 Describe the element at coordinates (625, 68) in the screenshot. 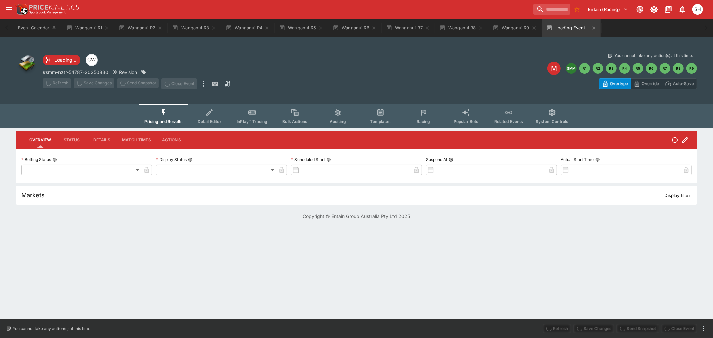

I see `button: R4` at that location.